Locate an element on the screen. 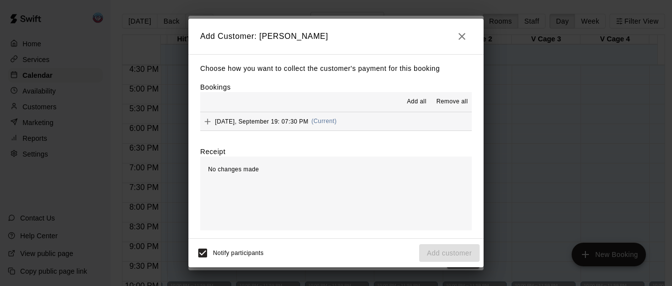 The image size is (672, 286). span: (Current) is located at coordinates (324, 121).